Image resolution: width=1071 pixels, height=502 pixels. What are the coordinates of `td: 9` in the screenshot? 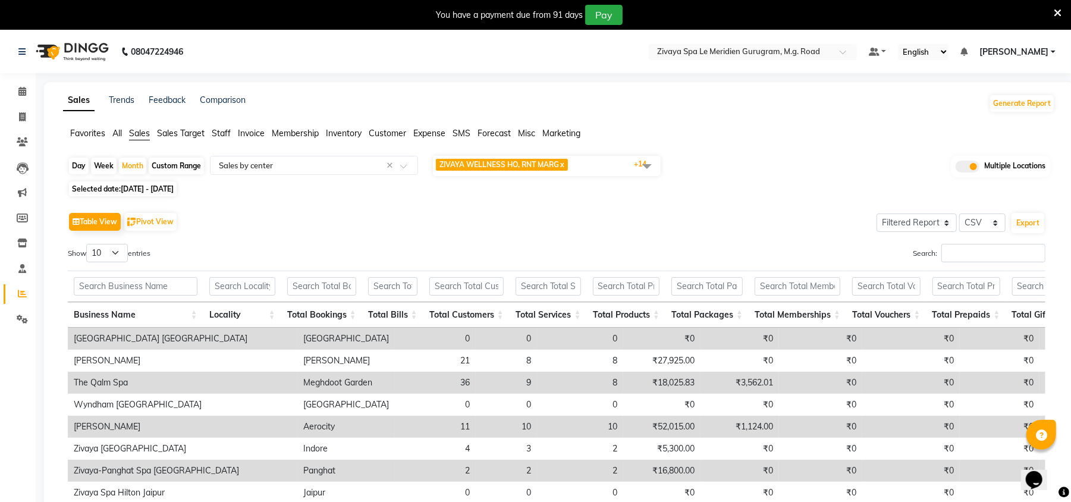 It's located at (506, 383).